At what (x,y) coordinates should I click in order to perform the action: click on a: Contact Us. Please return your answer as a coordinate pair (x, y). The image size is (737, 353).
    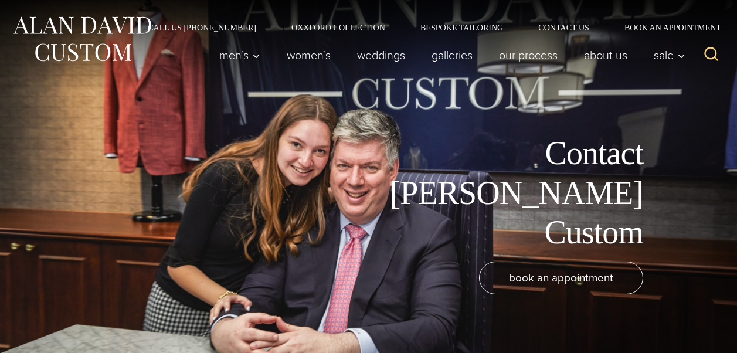
    Looking at the image, I should click on (564, 28).